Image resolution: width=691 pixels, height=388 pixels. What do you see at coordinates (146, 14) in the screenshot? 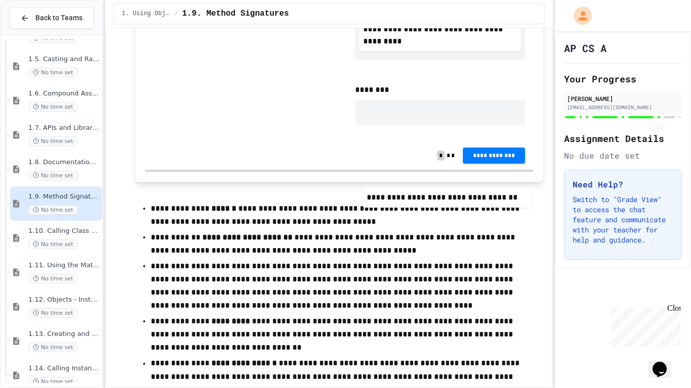
I see `span: 1. Using Objects and Methods` at bounding box center [146, 14].